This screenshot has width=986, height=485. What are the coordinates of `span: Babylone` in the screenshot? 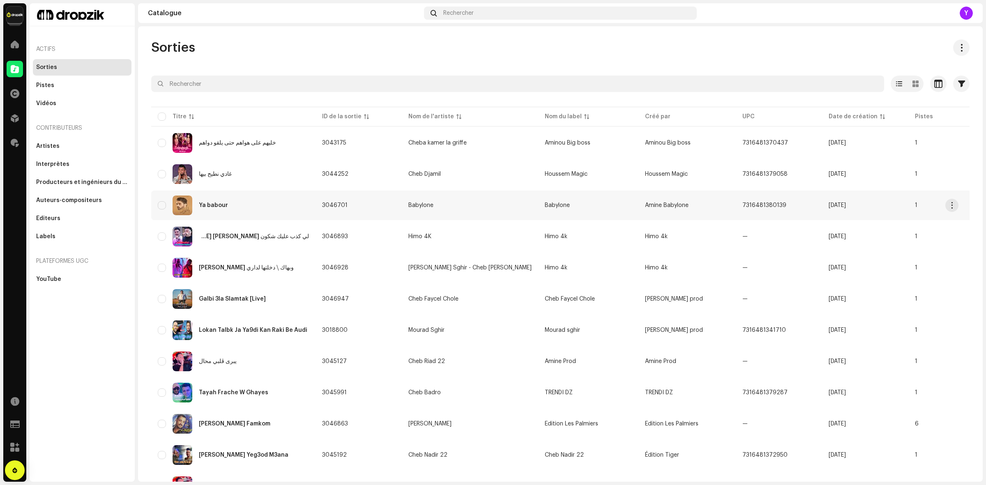 It's located at (557, 205).